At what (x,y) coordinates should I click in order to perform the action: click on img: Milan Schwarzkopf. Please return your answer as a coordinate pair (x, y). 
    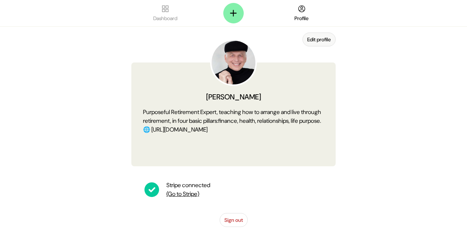
    Looking at the image, I should click on (233, 62).